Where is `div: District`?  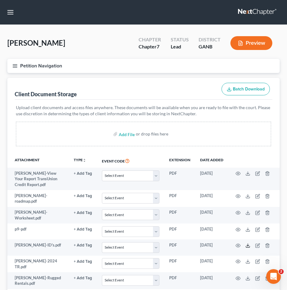 div: District is located at coordinates (210, 40).